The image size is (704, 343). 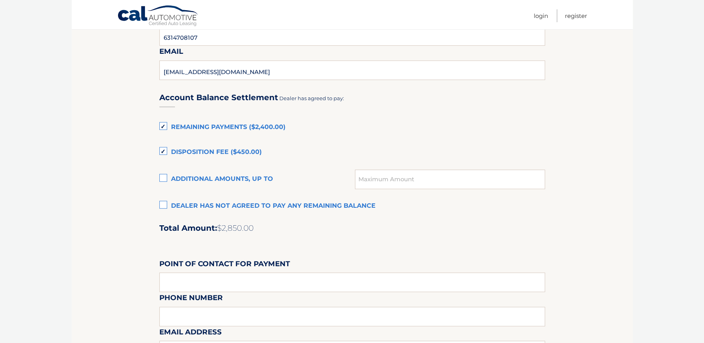 I want to click on h2: Total Amount:, so click(x=352, y=228).